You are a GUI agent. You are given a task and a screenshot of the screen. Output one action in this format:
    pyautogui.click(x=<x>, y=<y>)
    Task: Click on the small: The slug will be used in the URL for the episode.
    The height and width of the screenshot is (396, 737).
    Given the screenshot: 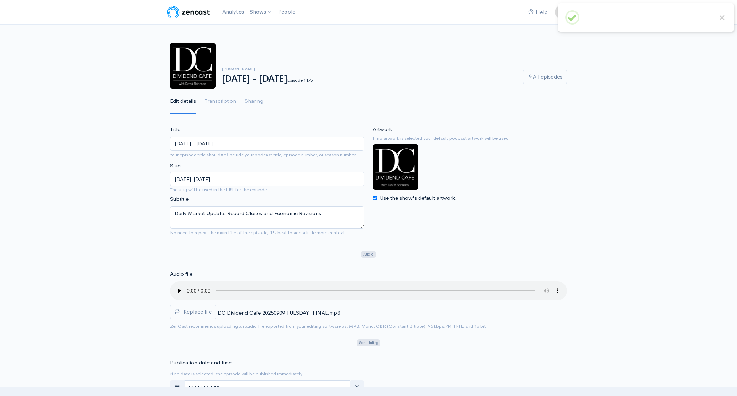 What is the action you would take?
    pyautogui.click(x=267, y=190)
    